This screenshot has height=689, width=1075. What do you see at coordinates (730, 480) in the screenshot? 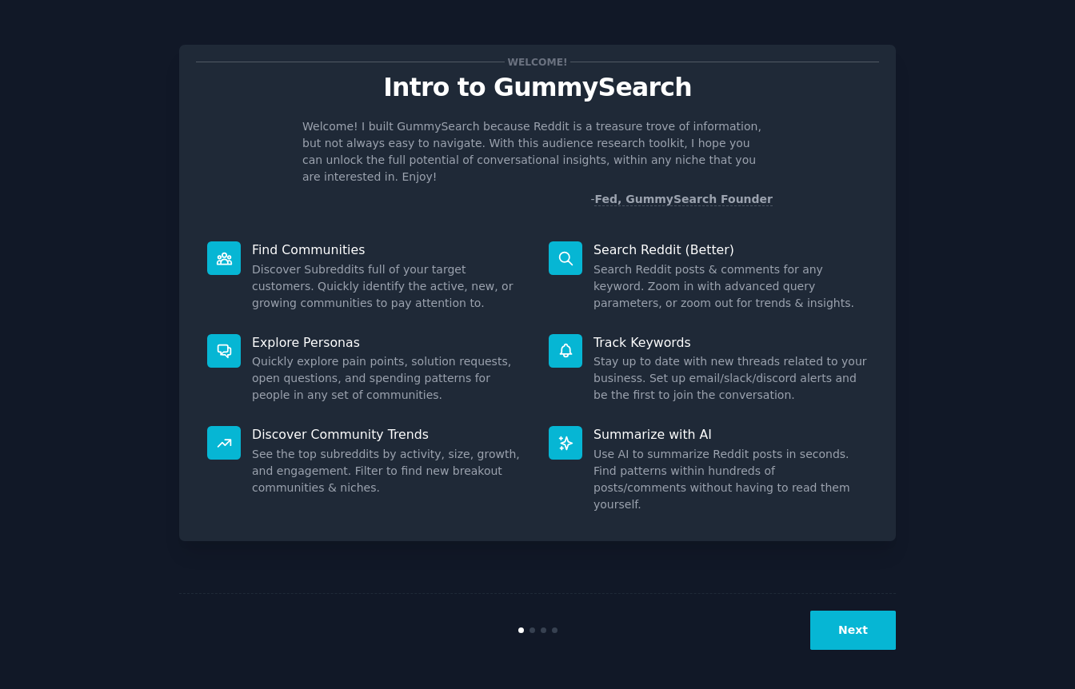
I see `dd: Use AI to summarize Reddit posts in seconds. Find patterns within hundreds of posts/comments with...` at bounding box center [730, 480].